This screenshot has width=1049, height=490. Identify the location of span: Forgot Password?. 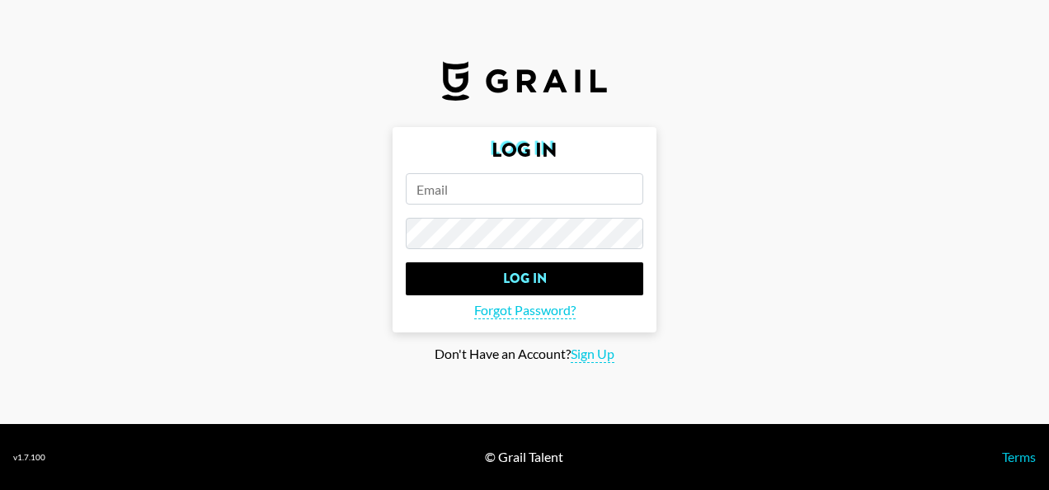
(525, 310).